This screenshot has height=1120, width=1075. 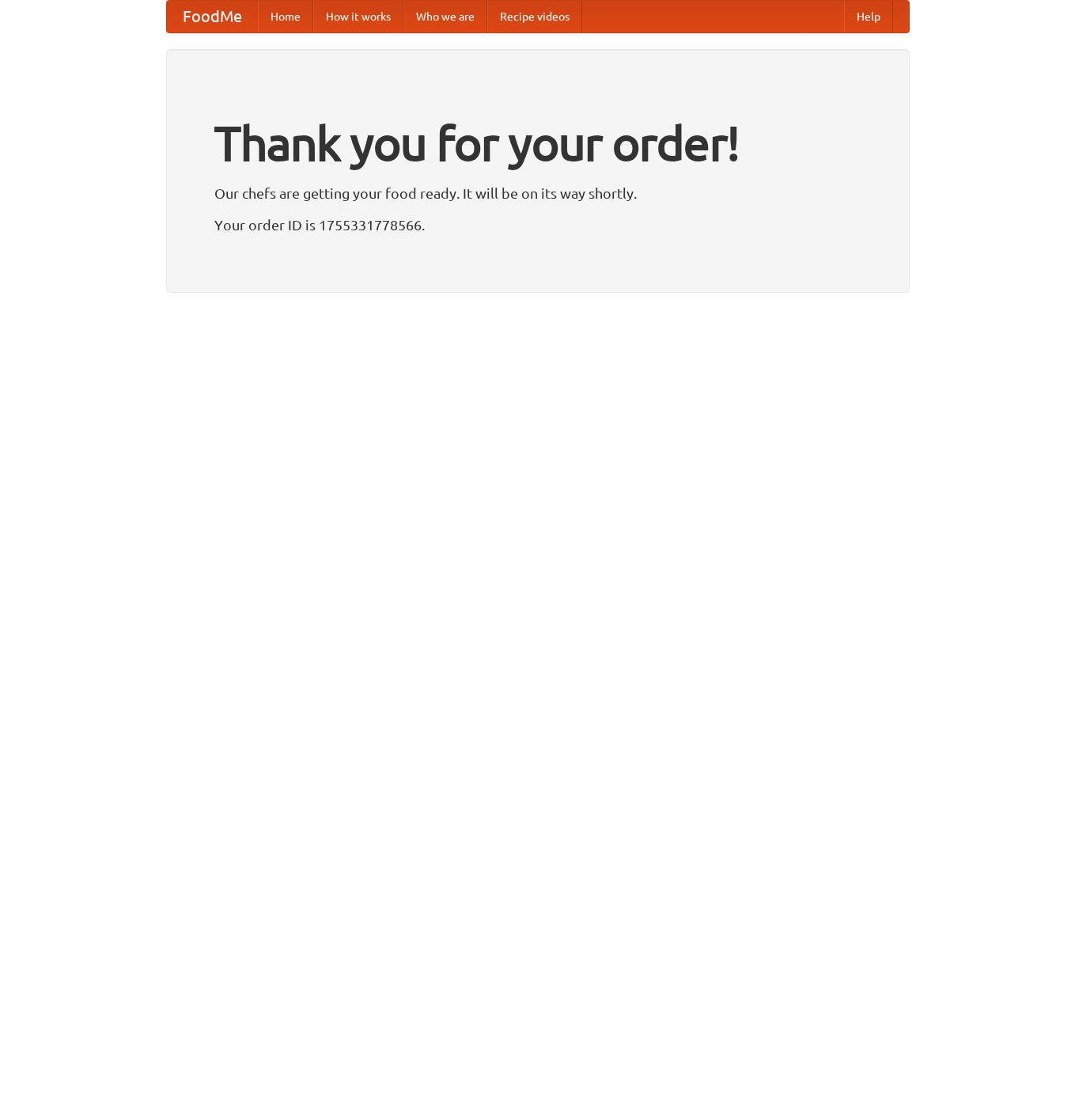 I want to click on a: Recipe videos, so click(x=535, y=16).